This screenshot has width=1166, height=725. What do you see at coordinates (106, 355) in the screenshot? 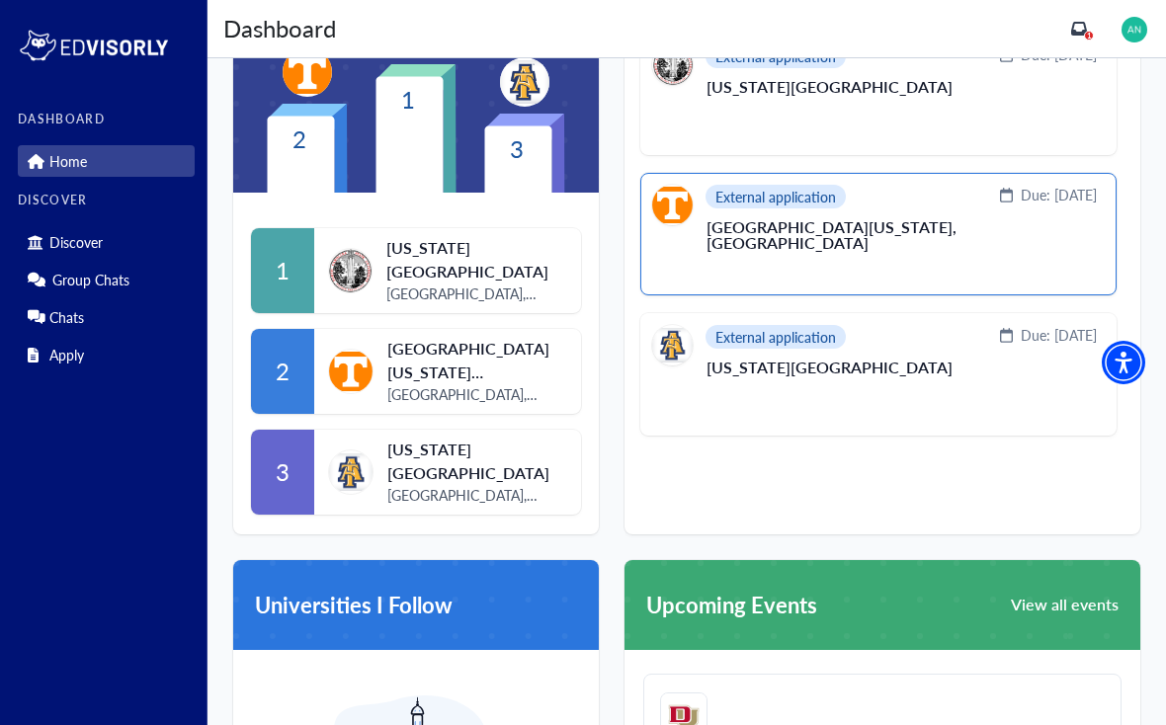
I see `div: Apply` at bounding box center [106, 355].